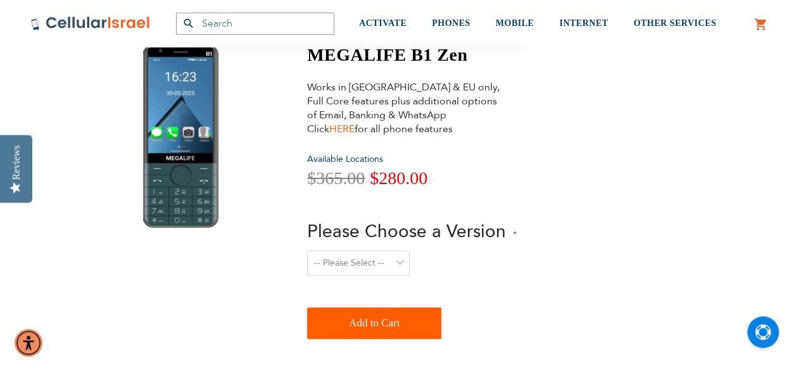 The height and width of the screenshot is (370, 801). Describe the element at coordinates (345, 159) in the screenshot. I see `span: Available Locations` at that location.